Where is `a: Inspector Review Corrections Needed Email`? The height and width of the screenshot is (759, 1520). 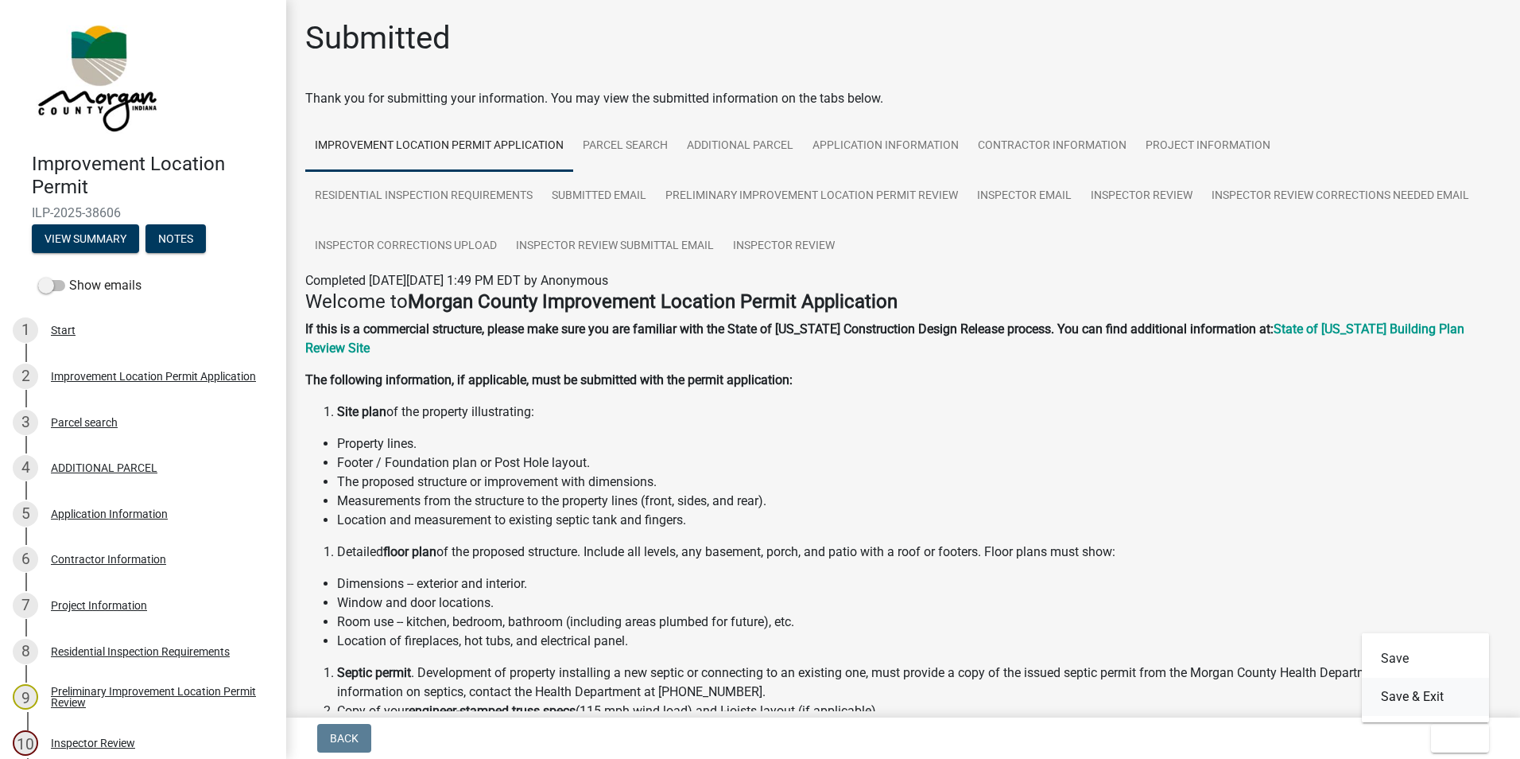
a: Inspector Review Corrections Needed Email is located at coordinates (1341, 196).